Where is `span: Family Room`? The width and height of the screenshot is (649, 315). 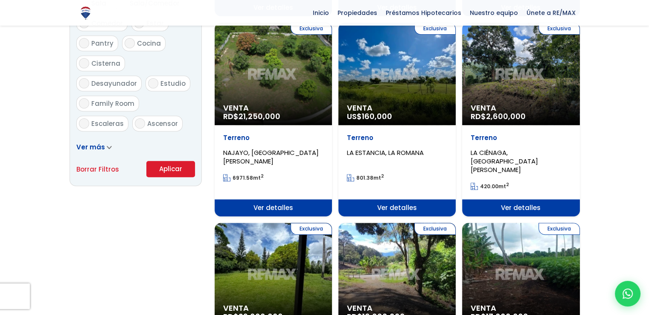 span: Family Room is located at coordinates (113, 103).